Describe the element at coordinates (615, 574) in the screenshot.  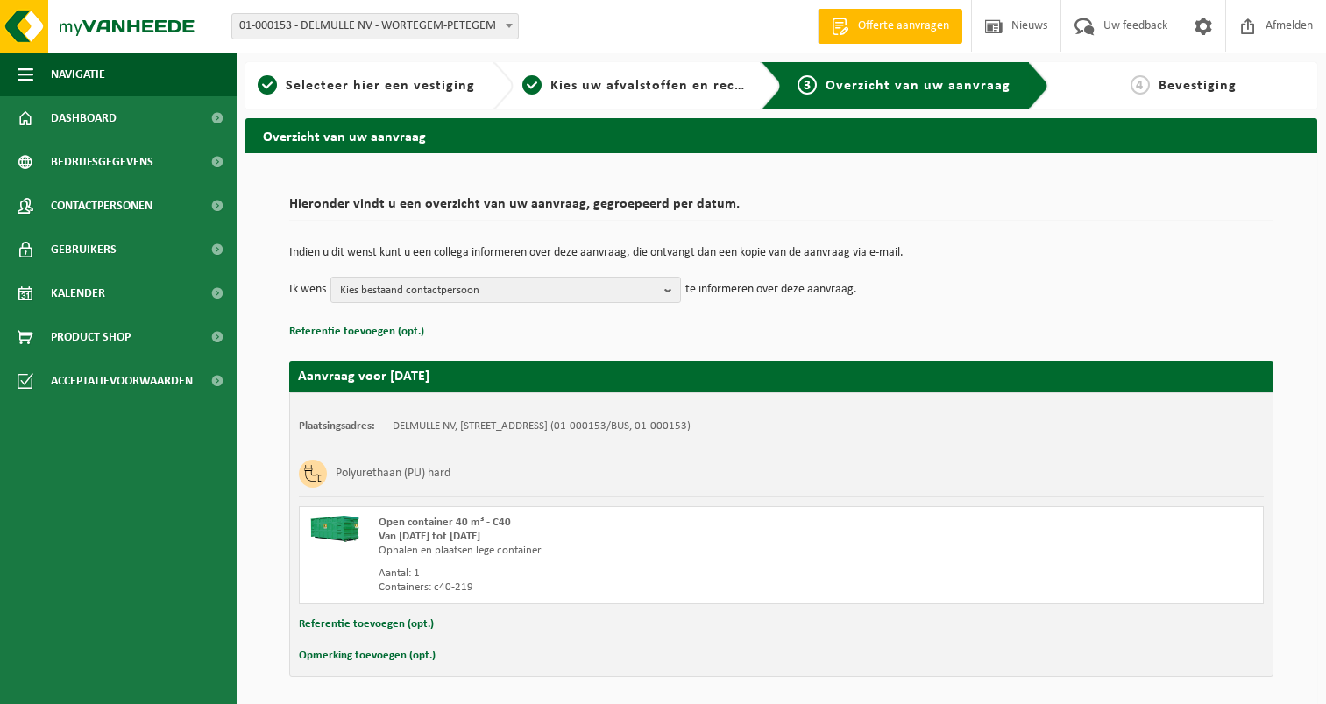
I see `div: Aantal: 1` at that location.